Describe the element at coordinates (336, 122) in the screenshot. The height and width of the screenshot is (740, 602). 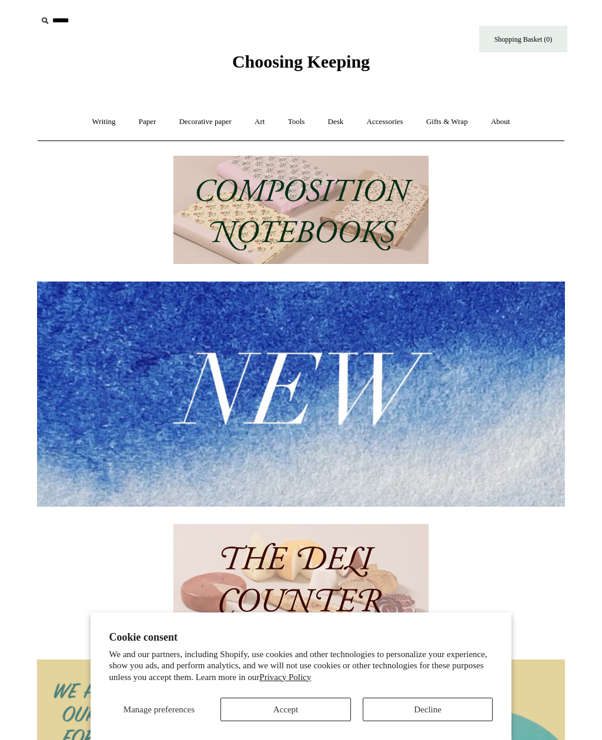
I see `a: Desk` at that location.